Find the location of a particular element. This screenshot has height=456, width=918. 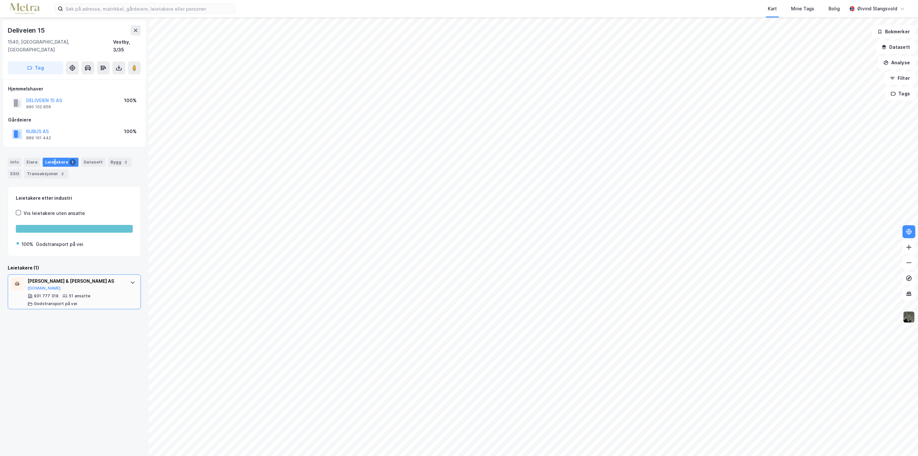

div: Bygg is located at coordinates (120, 162).